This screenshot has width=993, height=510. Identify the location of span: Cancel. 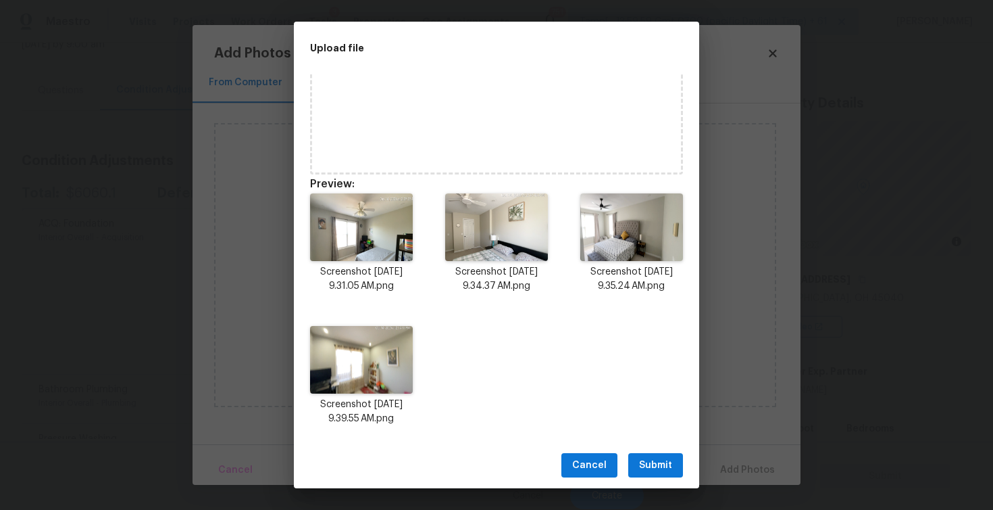
(589, 465).